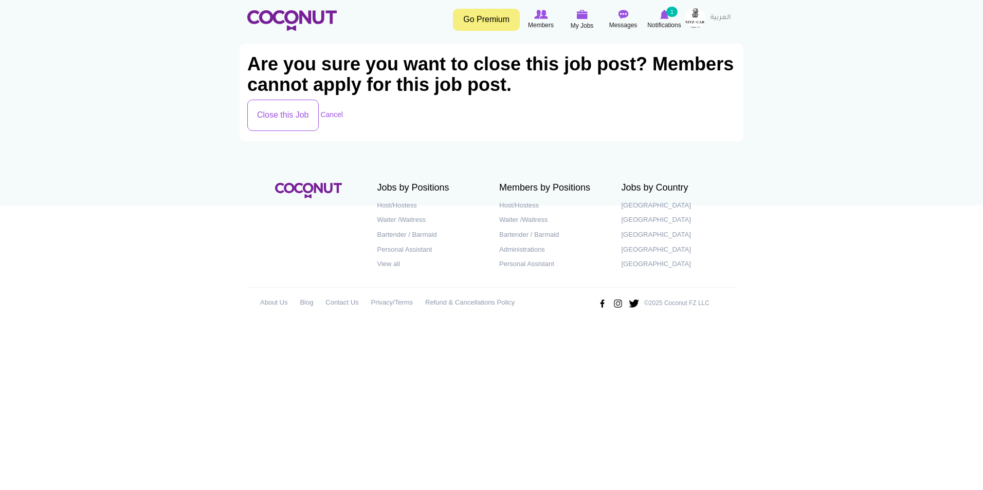 This screenshot has height=490, width=983. What do you see at coordinates (623, 14) in the screenshot?
I see `img: Messages` at bounding box center [623, 14].